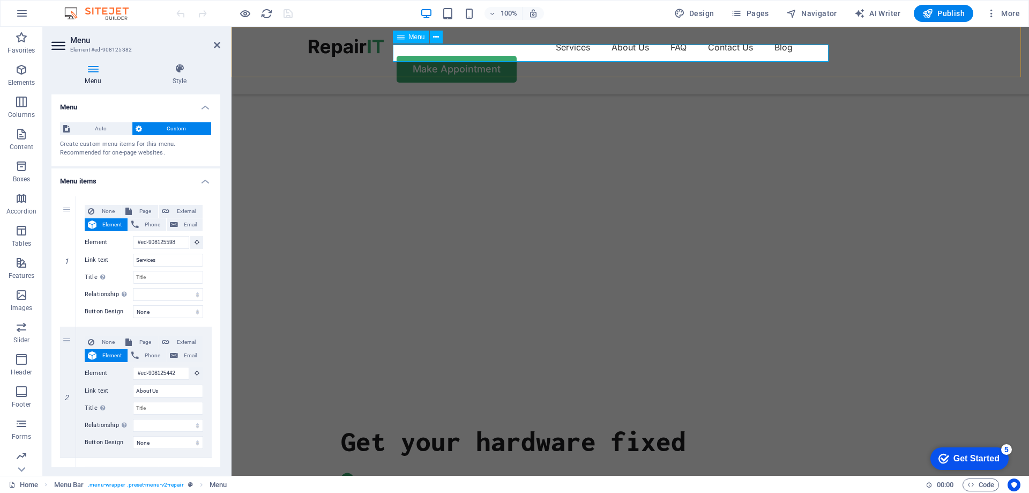  What do you see at coordinates (140, 484) in the screenshot?
I see `nav: breadcrumb` at bounding box center [140, 484].